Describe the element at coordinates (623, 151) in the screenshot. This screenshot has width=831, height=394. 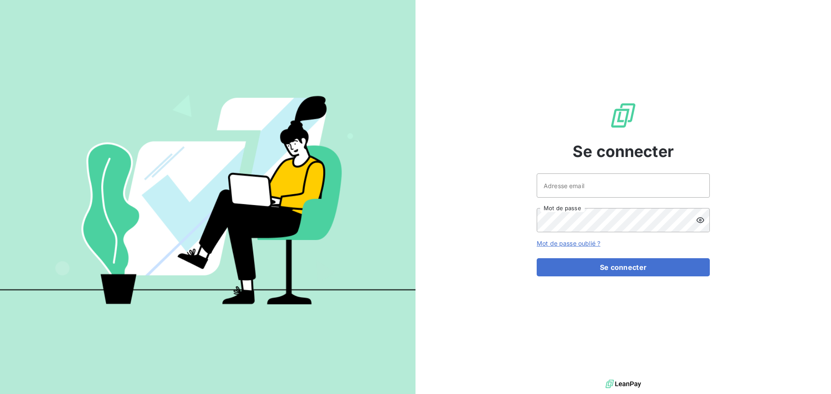
I see `span: Se connecter` at that location.